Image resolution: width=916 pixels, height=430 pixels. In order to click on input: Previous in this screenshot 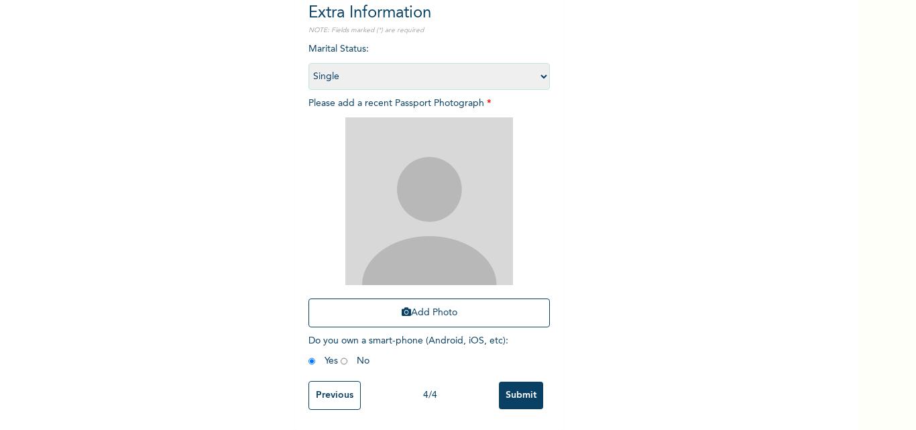, I will do `click(335, 395)`.